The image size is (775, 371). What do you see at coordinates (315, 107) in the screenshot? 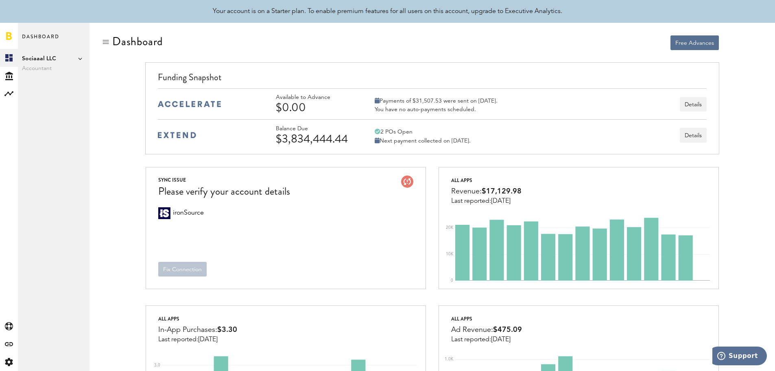
I see `div: $0.00` at bounding box center [315, 107].